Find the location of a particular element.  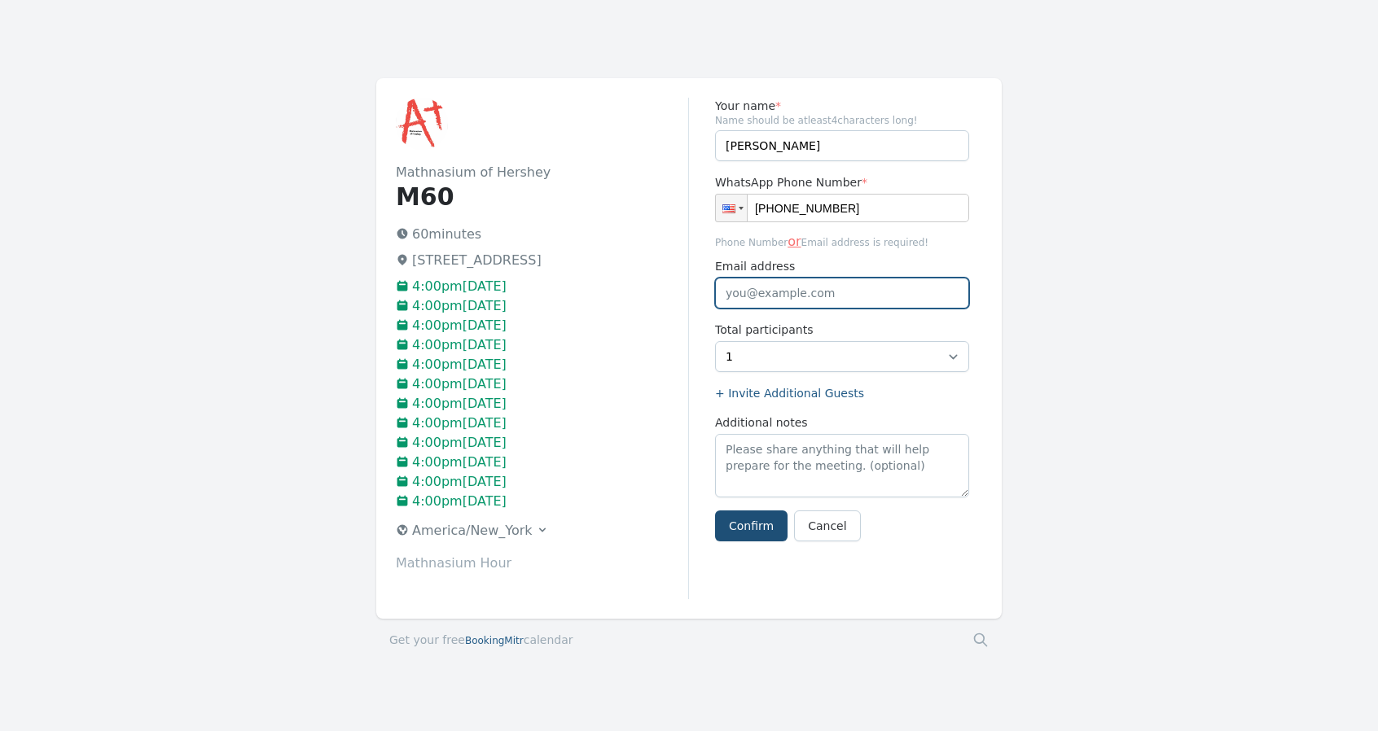

p: Mathnasium Hour is located at coordinates (542, 563).